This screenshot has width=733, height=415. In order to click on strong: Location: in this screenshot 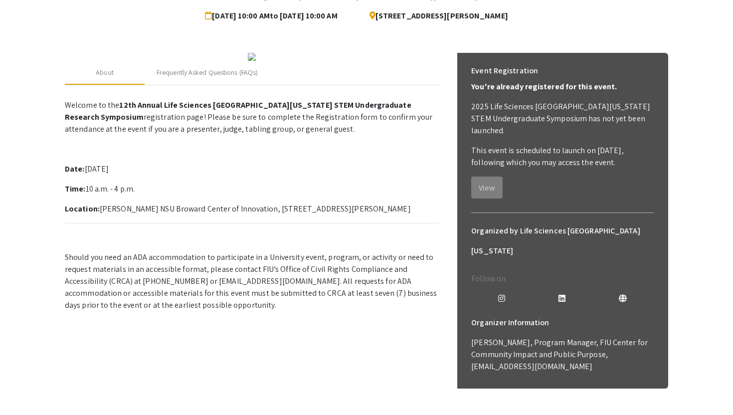, I will do `click(82, 208)`.